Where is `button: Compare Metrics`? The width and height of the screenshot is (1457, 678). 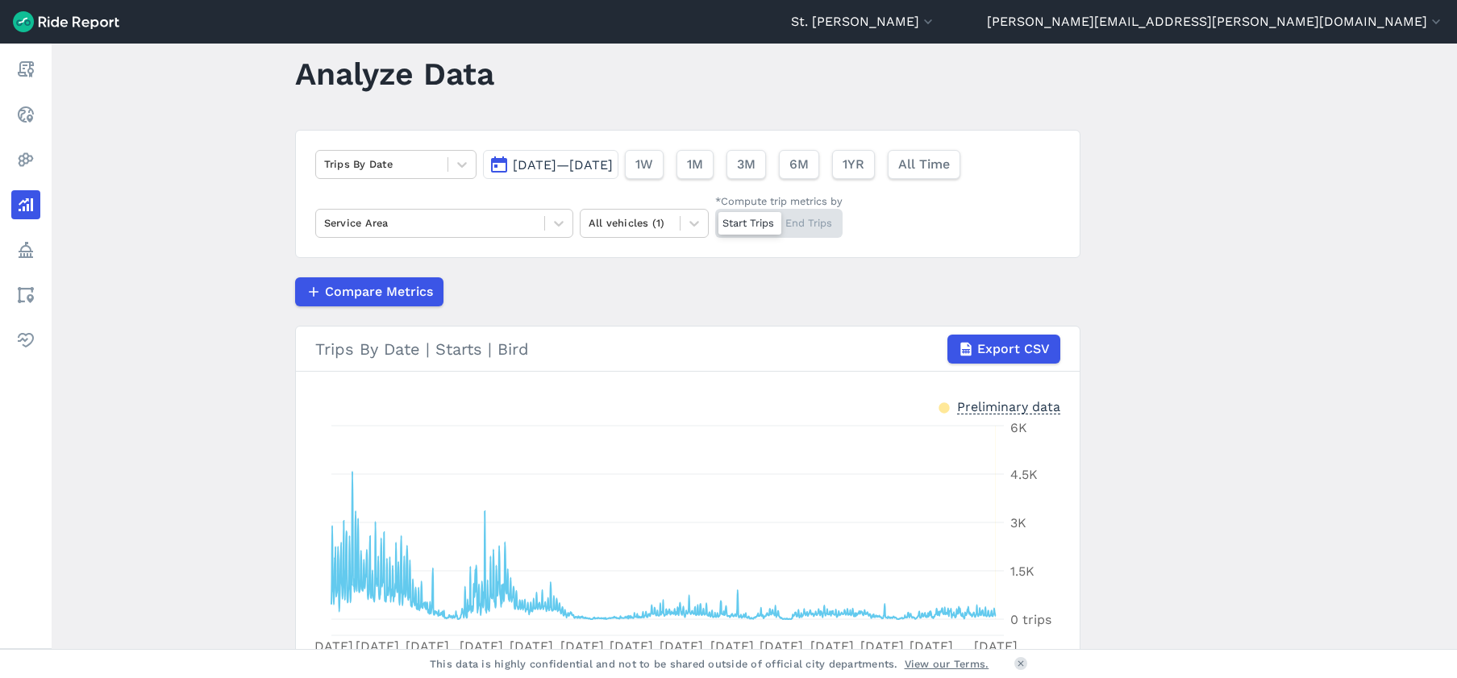
button: Compare Metrics is located at coordinates (369, 292).